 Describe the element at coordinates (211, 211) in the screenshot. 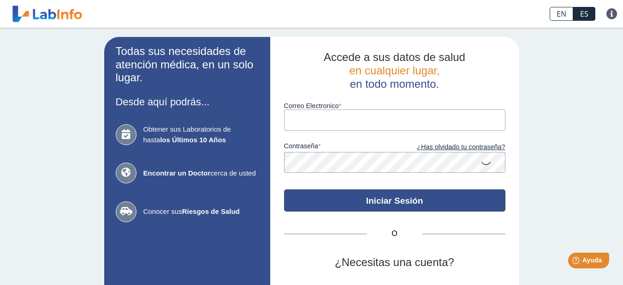

I see `b: Riesgos de Salud` at that location.